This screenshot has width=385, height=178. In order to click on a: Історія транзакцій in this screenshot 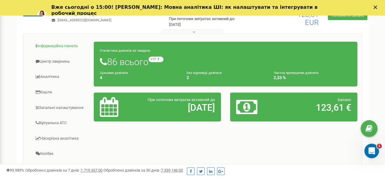, I will do `click(186, 13)`.